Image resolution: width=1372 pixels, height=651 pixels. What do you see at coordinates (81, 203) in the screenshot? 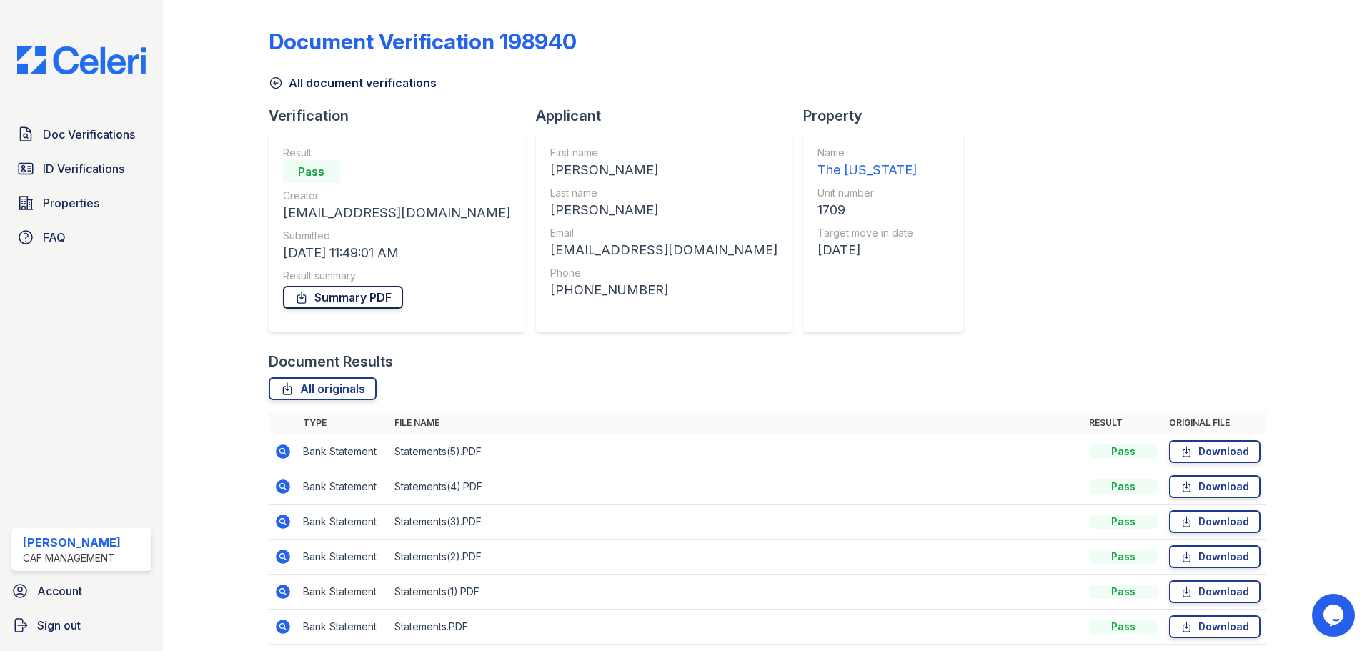
I see `a: Properties` at bounding box center [81, 203].